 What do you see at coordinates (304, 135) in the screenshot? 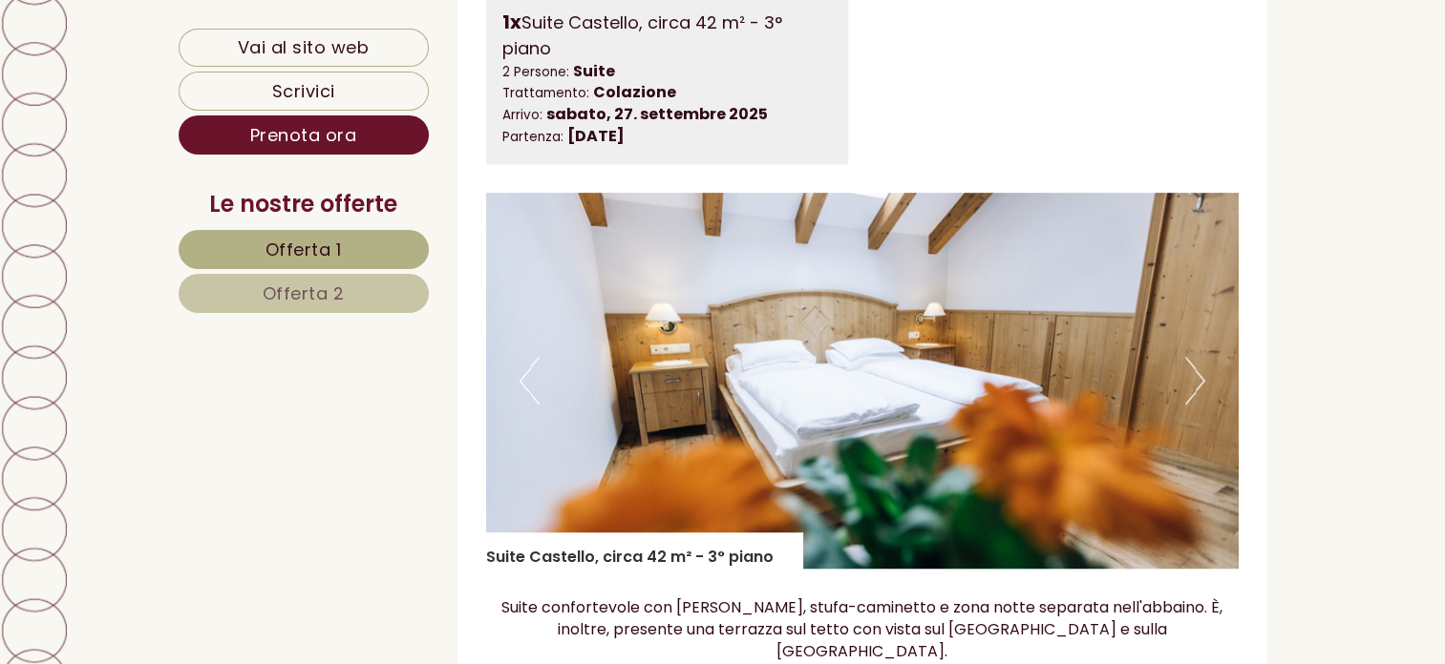
I see `a: Prenota ora` at bounding box center [304, 135].